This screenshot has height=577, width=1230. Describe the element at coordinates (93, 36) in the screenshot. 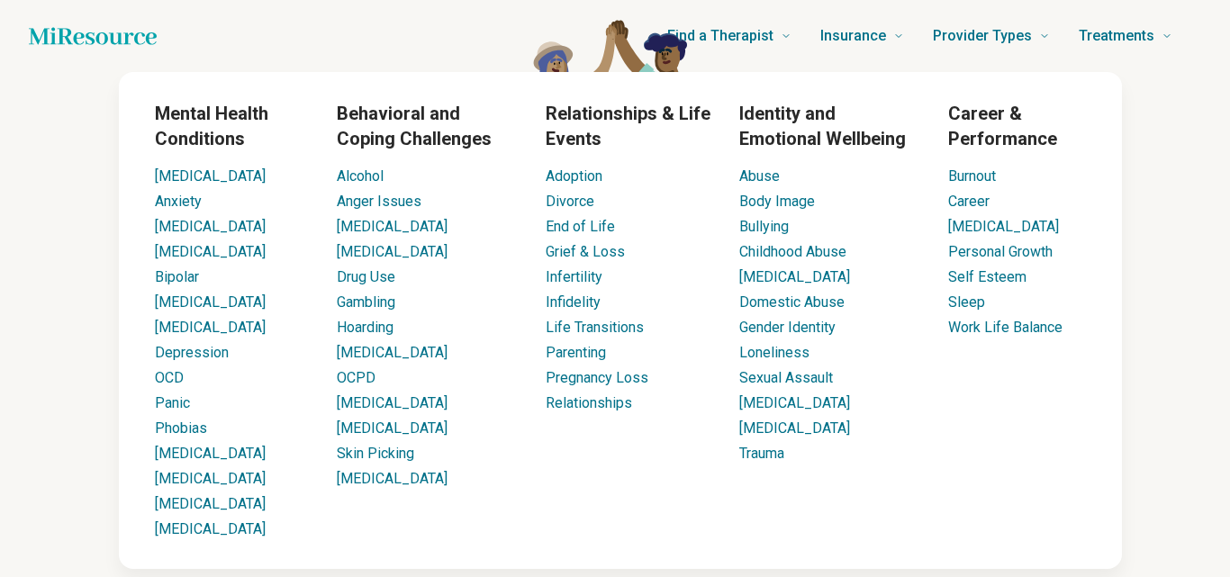

I see `a: Home page` at that location.